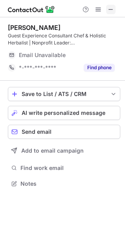  What do you see at coordinates (42, 55) in the screenshot?
I see `span: Email Unavailable` at bounding box center [42, 55].